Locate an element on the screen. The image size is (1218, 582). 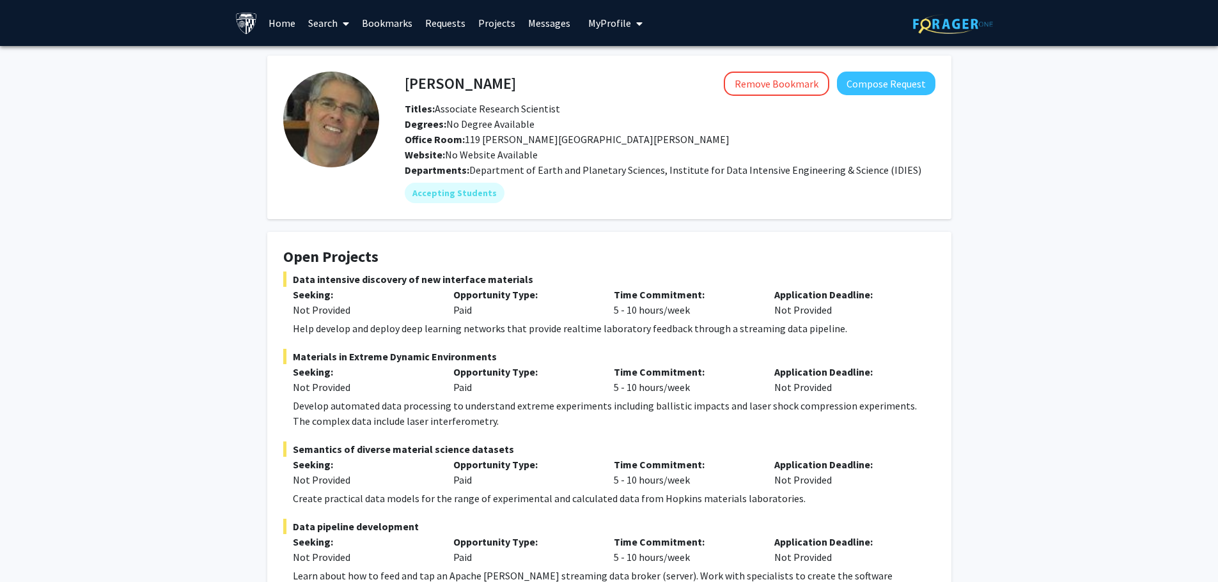
a: Requests is located at coordinates (445, 23).